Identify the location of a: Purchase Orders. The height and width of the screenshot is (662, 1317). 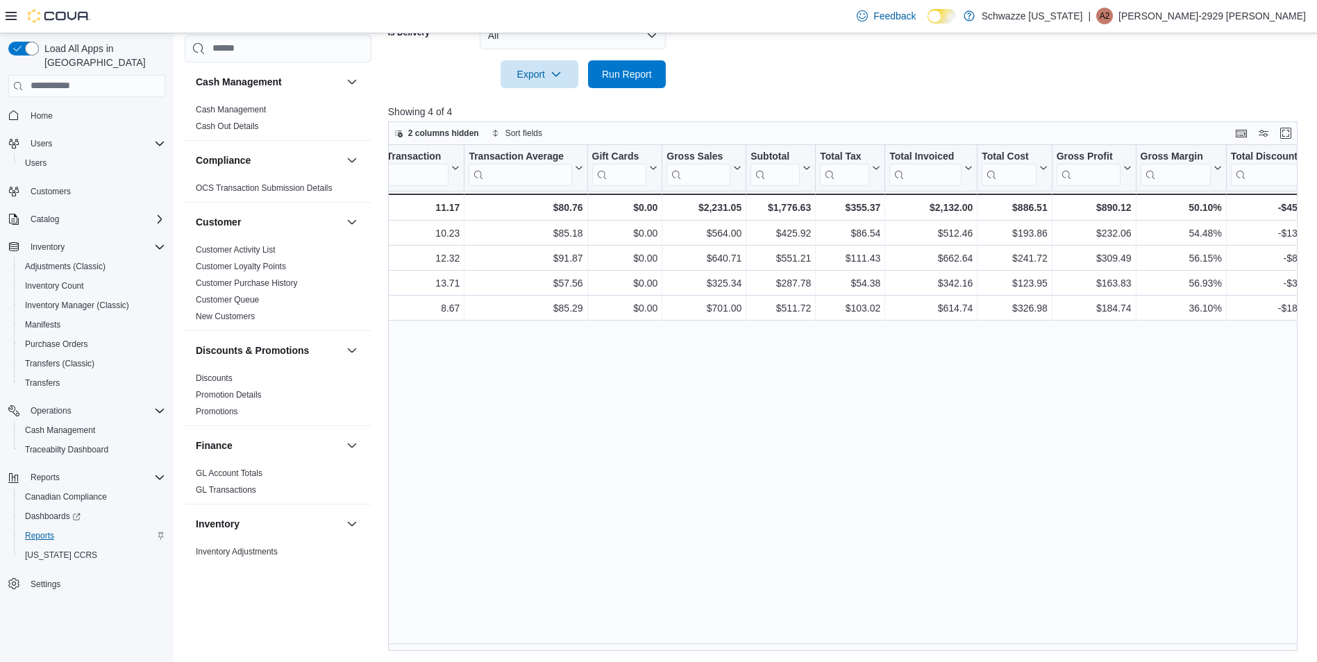
(56, 344).